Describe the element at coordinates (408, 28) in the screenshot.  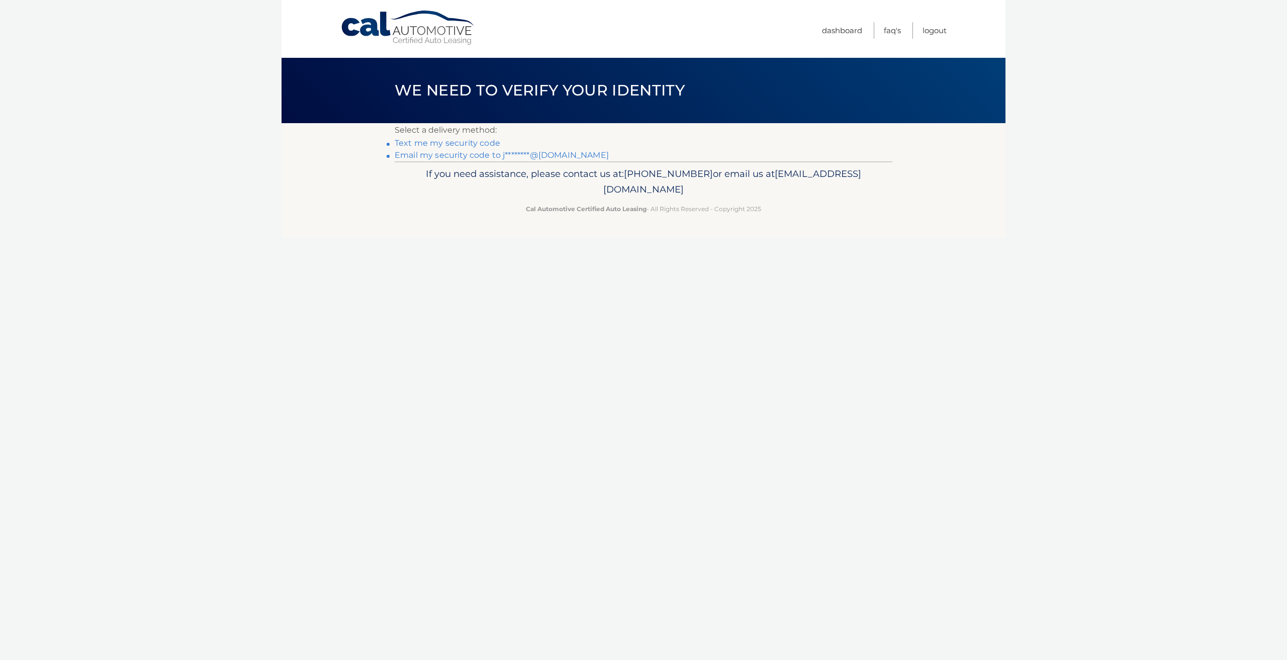
I see `a: Cal Automotive` at that location.